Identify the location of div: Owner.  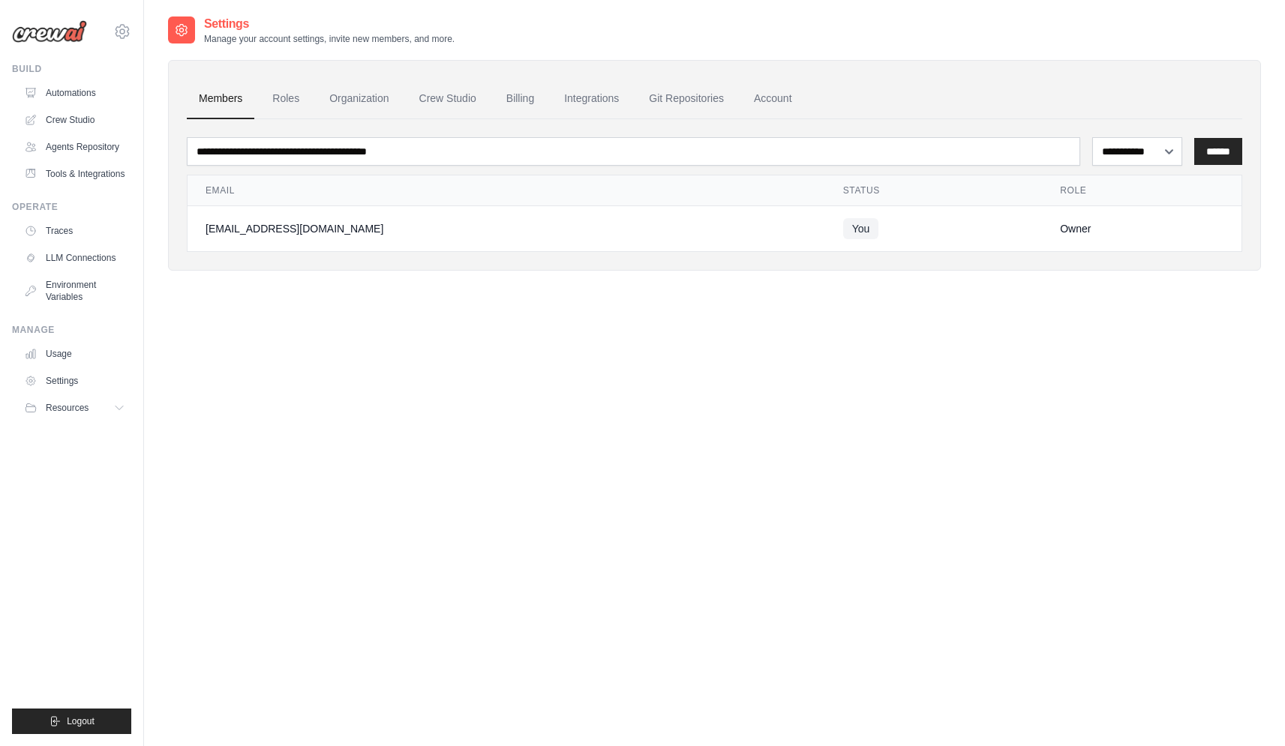
(1142, 229).